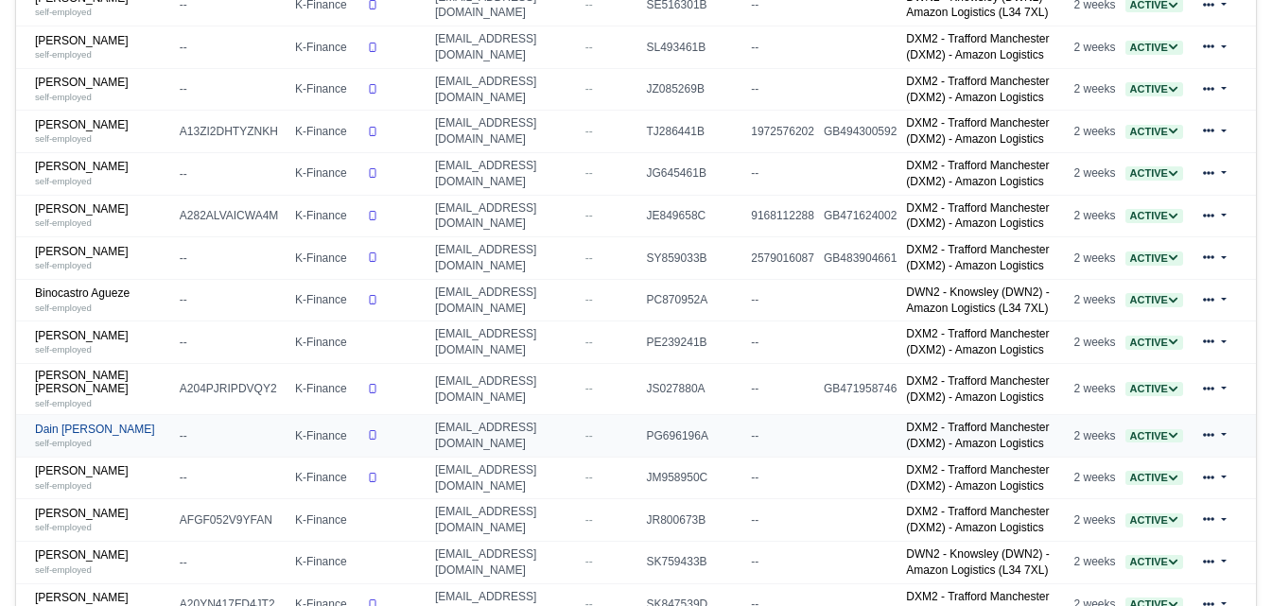 The height and width of the screenshot is (606, 1272). I want to click on td: JZ085269B, so click(694, 89).